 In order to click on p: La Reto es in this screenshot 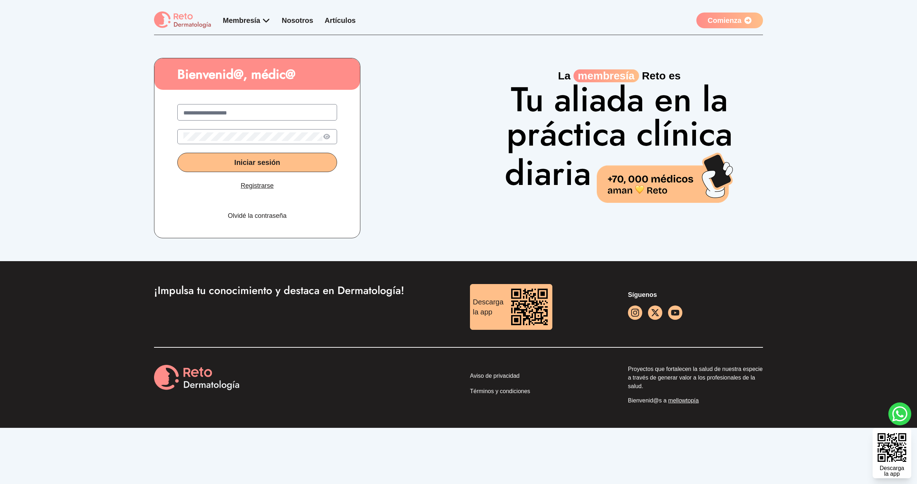, I will do `click(619, 76)`.